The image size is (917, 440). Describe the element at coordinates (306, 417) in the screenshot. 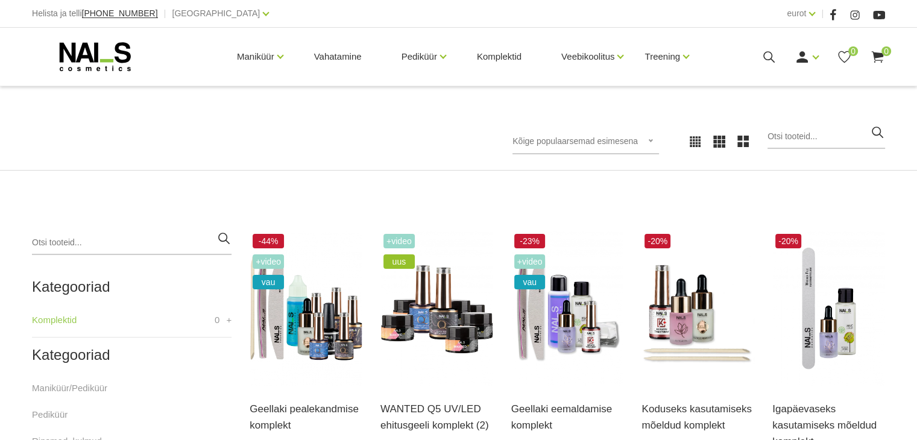

I see `a: Geellaki pealekandmise komplekt` at that location.